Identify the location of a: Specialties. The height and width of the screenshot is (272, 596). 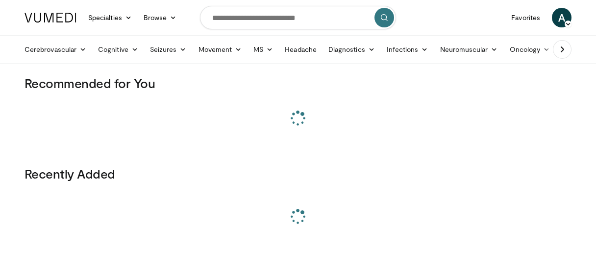
(110, 18).